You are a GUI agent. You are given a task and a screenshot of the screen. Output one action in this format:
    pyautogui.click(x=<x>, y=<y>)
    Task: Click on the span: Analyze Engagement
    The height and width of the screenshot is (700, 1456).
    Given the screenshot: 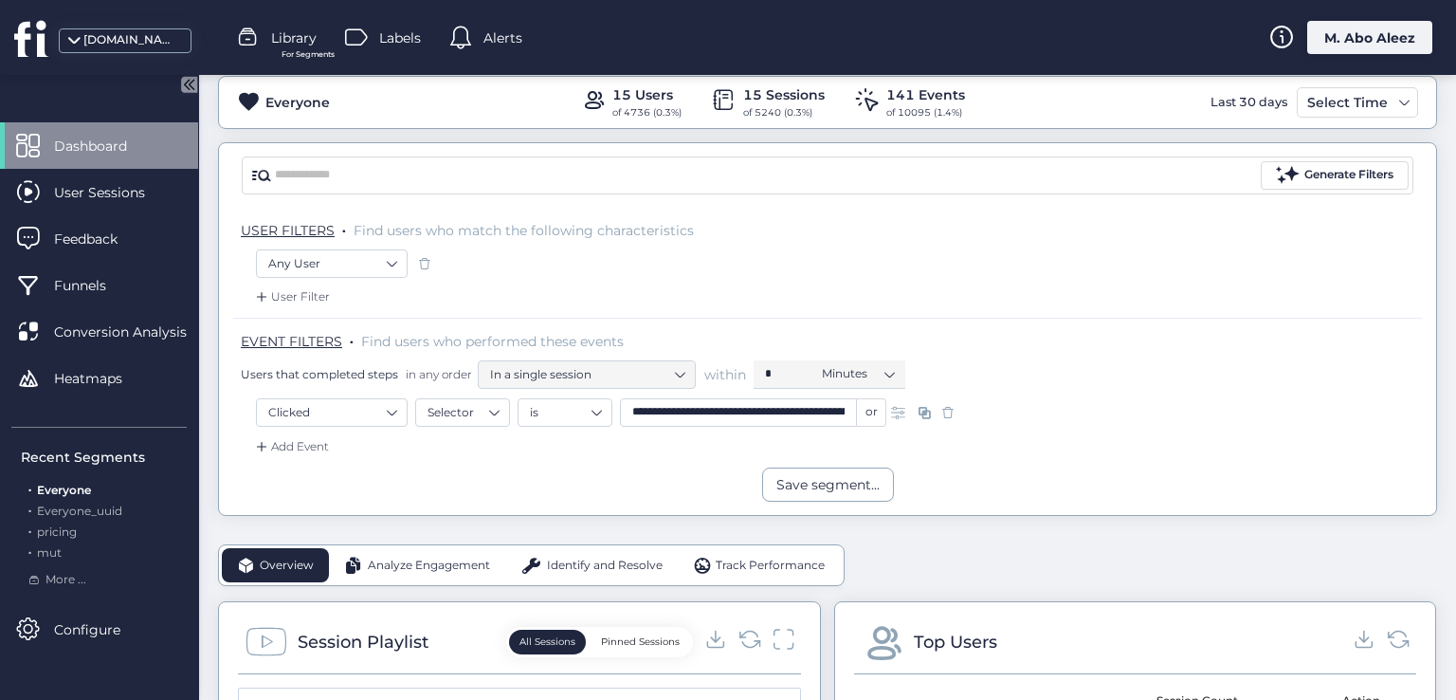 What is the action you would take?
    pyautogui.click(x=428, y=565)
    